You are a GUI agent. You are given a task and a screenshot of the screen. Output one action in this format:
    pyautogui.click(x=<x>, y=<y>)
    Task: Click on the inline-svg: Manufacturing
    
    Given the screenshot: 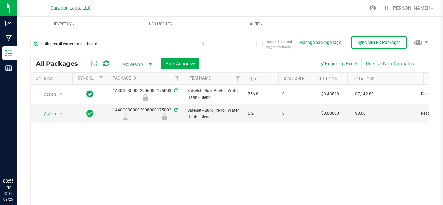 What is the action you would take?
    pyautogui.click(x=9, y=38)
    